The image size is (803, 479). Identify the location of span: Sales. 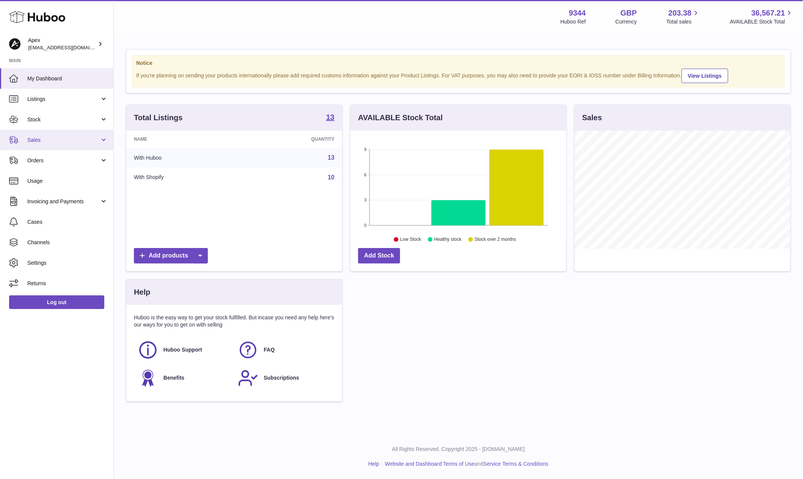
(63, 140).